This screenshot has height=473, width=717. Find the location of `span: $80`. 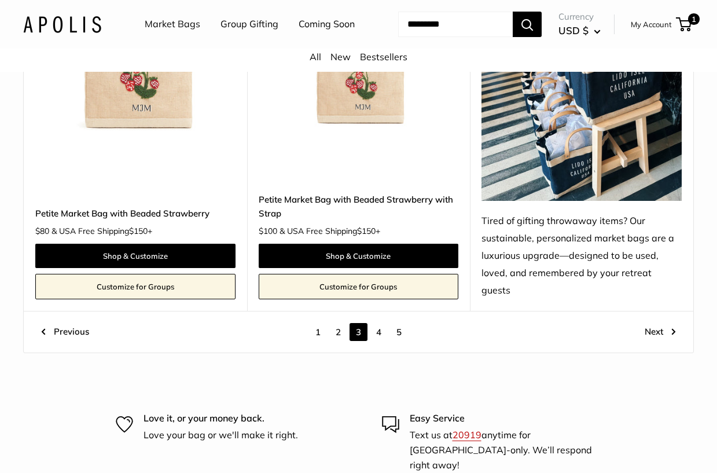

span: $80 is located at coordinates (42, 231).